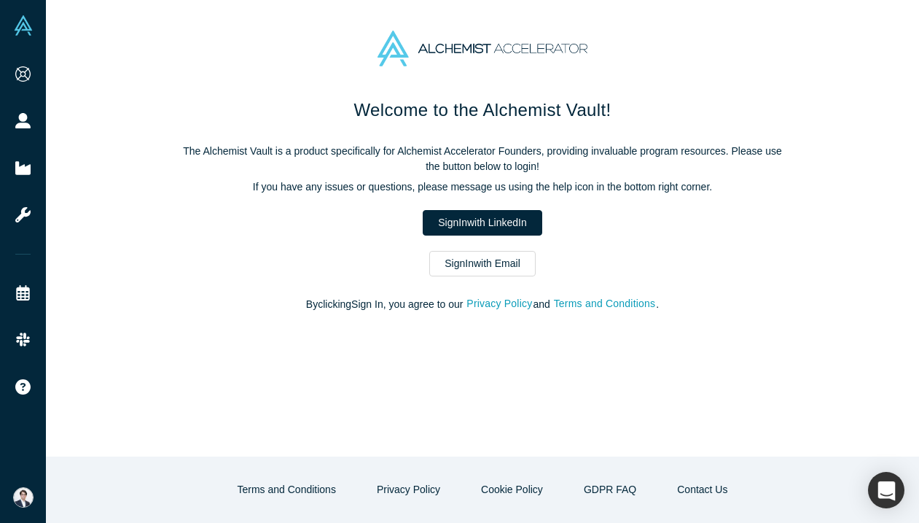  I want to click on img: Alchemist Vault Logo, so click(23, 26).